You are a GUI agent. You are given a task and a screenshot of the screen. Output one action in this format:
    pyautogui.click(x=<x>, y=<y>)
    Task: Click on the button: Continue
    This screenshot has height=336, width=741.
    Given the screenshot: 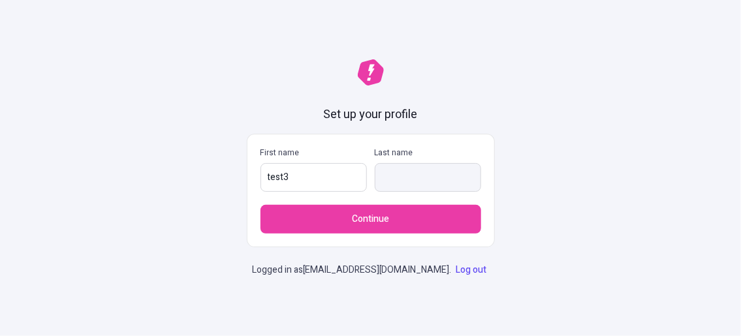 What is the action you would take?
    pyautogui.click(x=371, y=220)
    